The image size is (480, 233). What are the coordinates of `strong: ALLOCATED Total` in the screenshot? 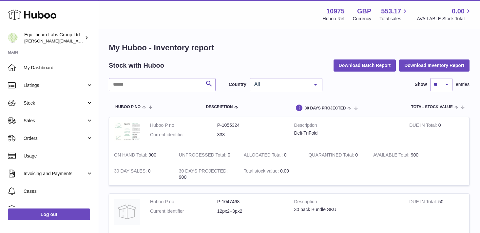 It's located at (264, 156).